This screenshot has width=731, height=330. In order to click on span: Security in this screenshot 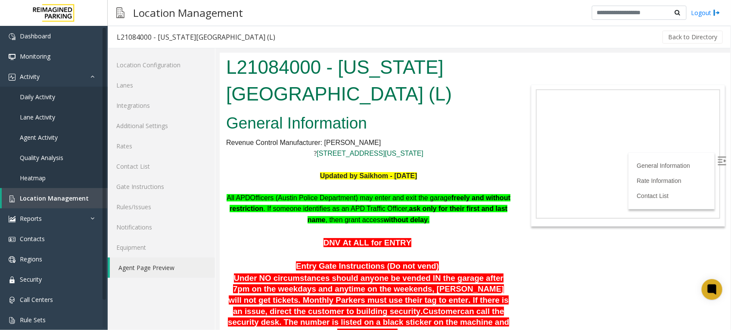, I will do `click(31, 279)`.